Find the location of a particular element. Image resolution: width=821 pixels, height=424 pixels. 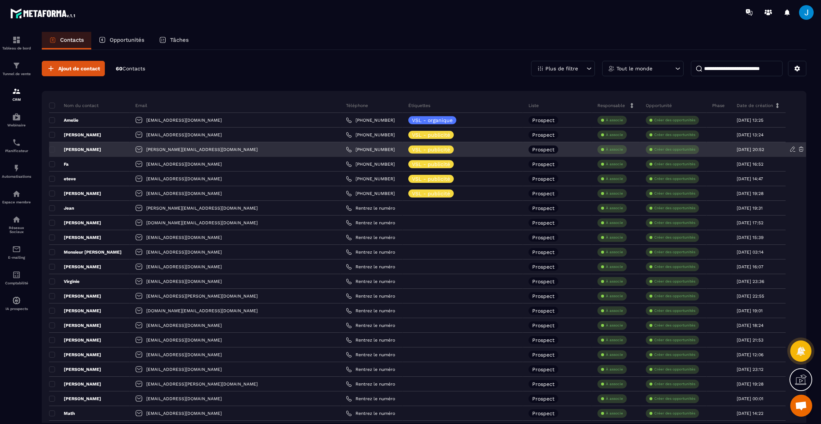

p: Tout le monde is located at coordinates (634, 69).